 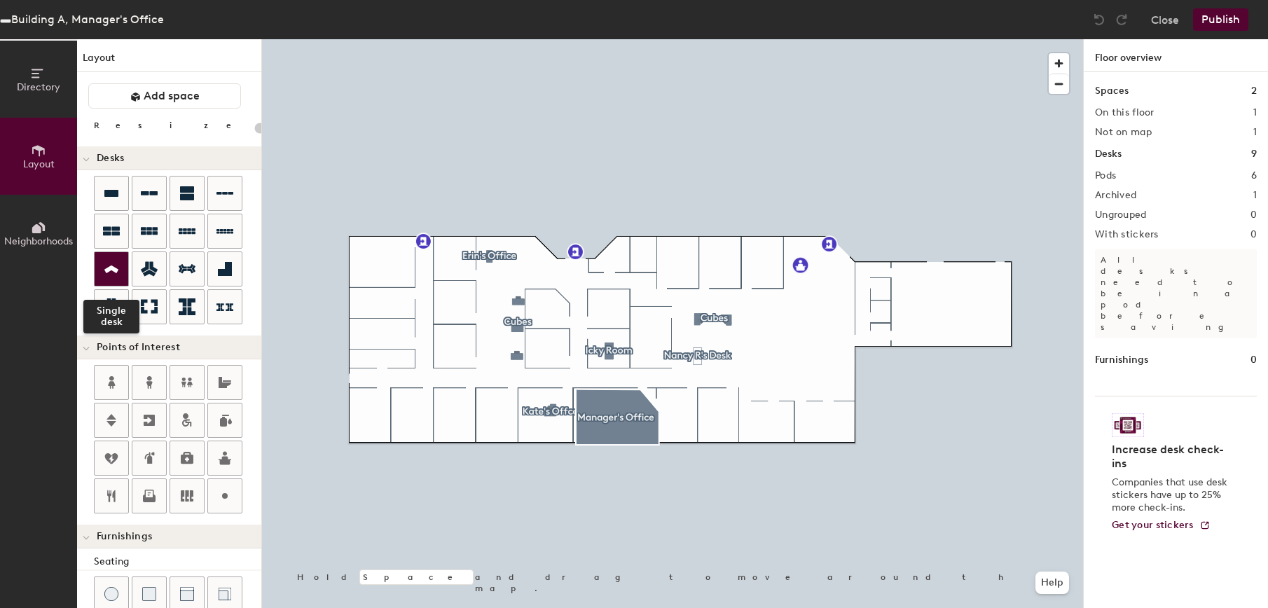 I want to click on img: Couch (corner), so click(x=225, y=594).